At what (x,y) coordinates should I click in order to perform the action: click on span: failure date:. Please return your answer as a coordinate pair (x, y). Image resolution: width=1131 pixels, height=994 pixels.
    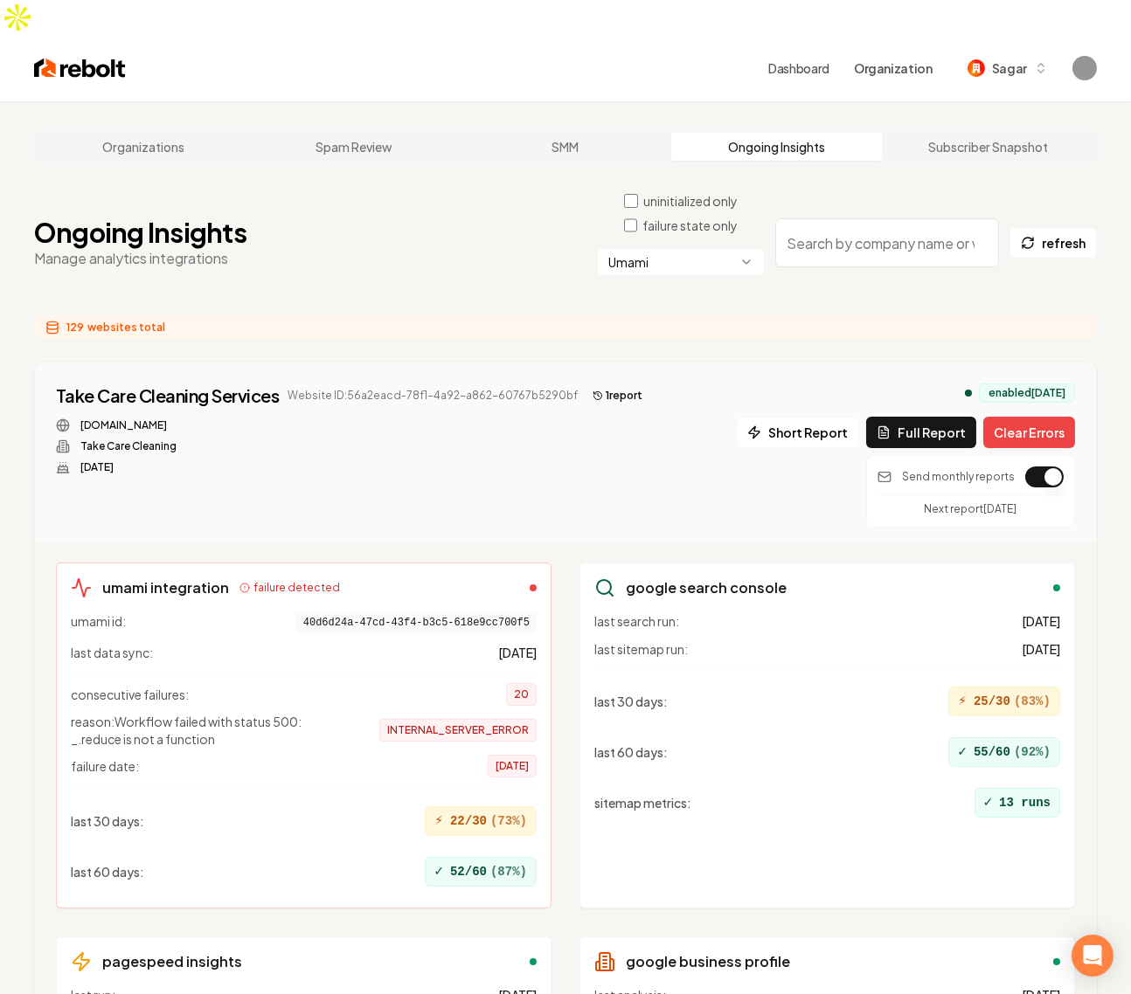
    Looking at the image, I should click on (105, 766).